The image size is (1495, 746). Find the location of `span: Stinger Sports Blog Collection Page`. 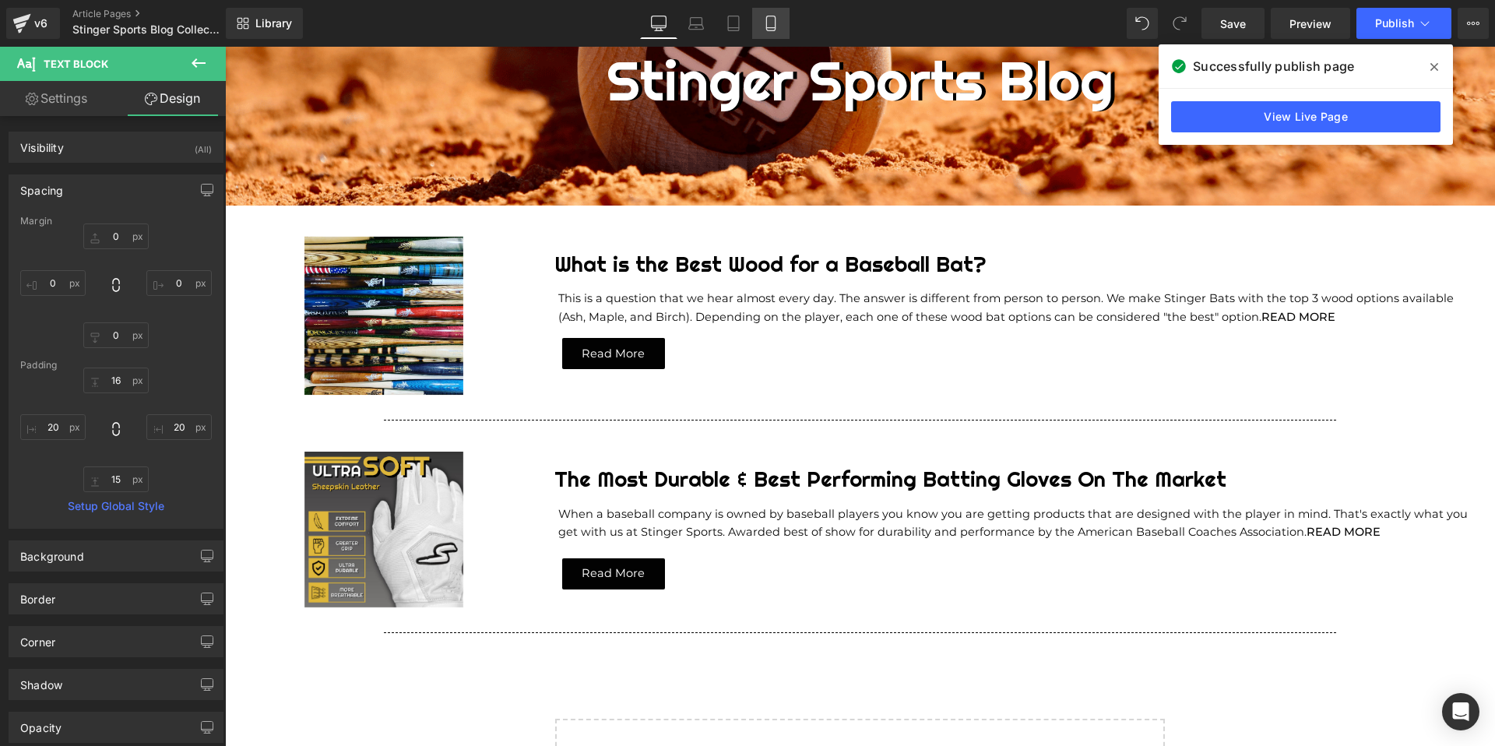

span: Stinger Sports Blog Collection Page is located at coordinates (147, 30).